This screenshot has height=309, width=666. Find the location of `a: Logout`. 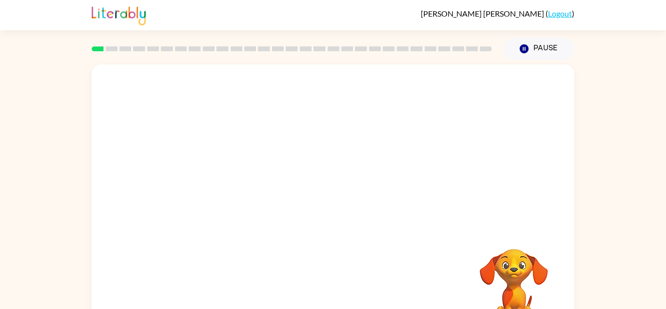

a: Logout is located at coordinates (560, 13).